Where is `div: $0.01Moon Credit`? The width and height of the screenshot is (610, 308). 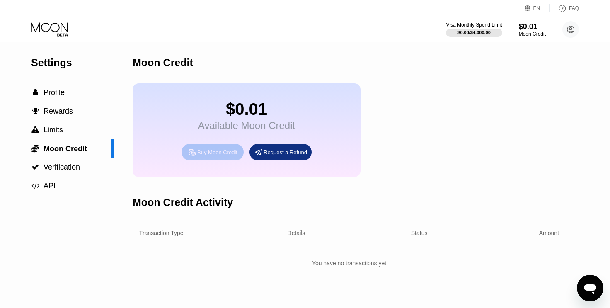 div: $0.01Moon Credit is located at coordinates (532, 29).